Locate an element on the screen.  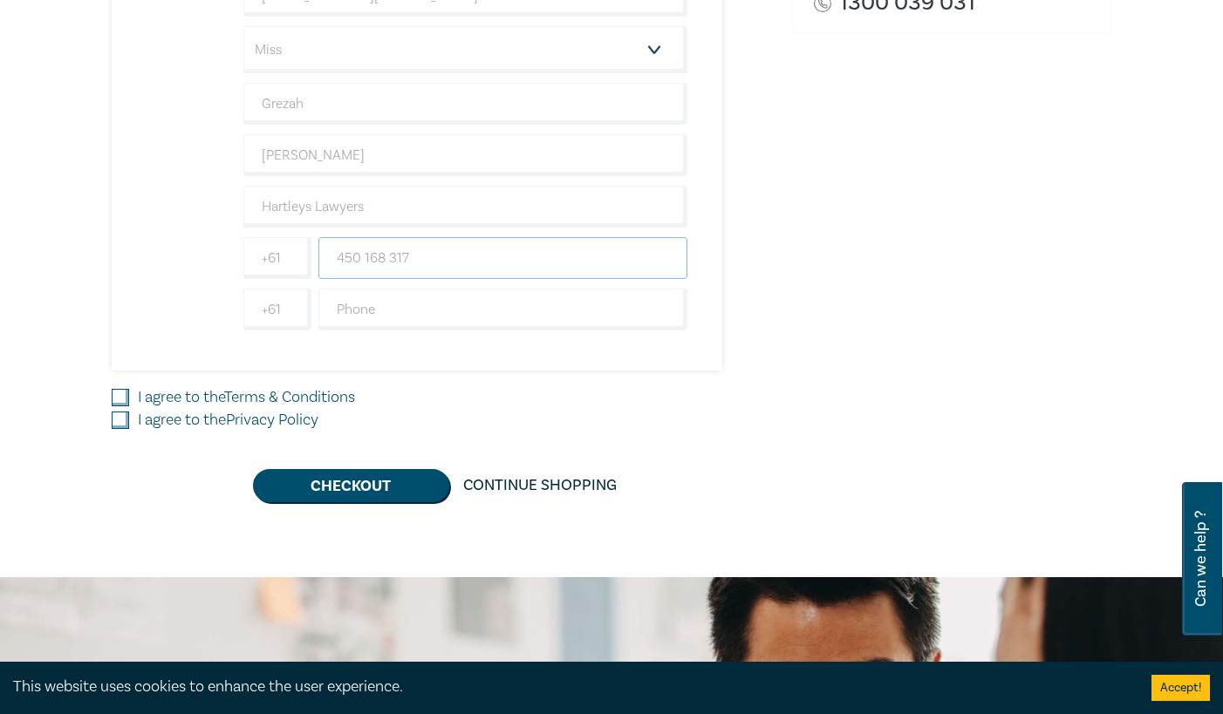
input: First Name* is located at coordinates (465, 104).